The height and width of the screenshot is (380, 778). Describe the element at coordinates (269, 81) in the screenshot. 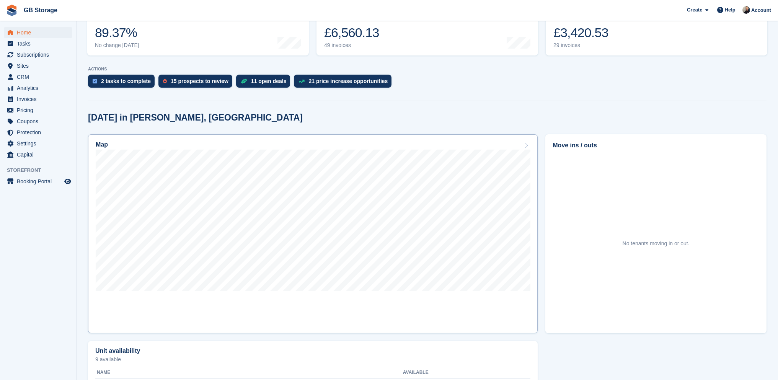

I see `div: 11 open deals` at that location.